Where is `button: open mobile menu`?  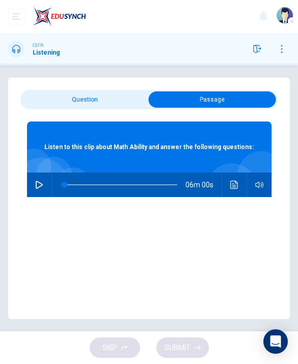
button: open mobile menu is located at coordinates (16, 16).